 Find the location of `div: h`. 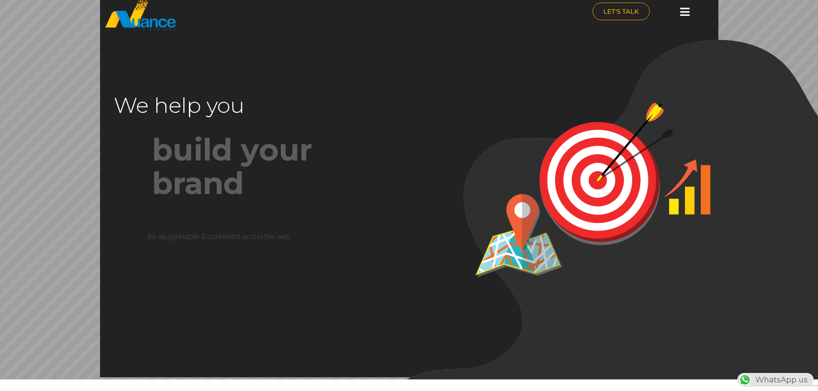

div: h is located at coordinates (269, 236).